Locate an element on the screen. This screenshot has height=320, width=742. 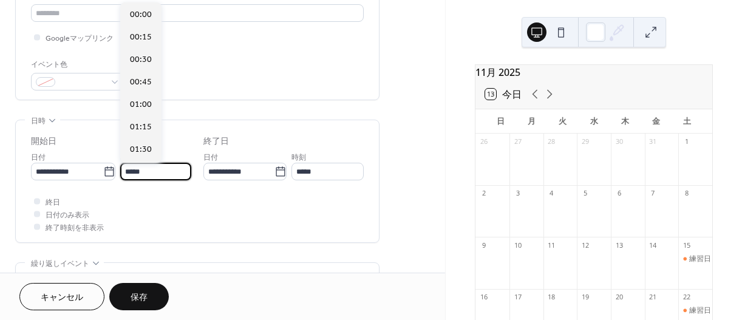
button: 13今日 is located at coordinates (504, 94).